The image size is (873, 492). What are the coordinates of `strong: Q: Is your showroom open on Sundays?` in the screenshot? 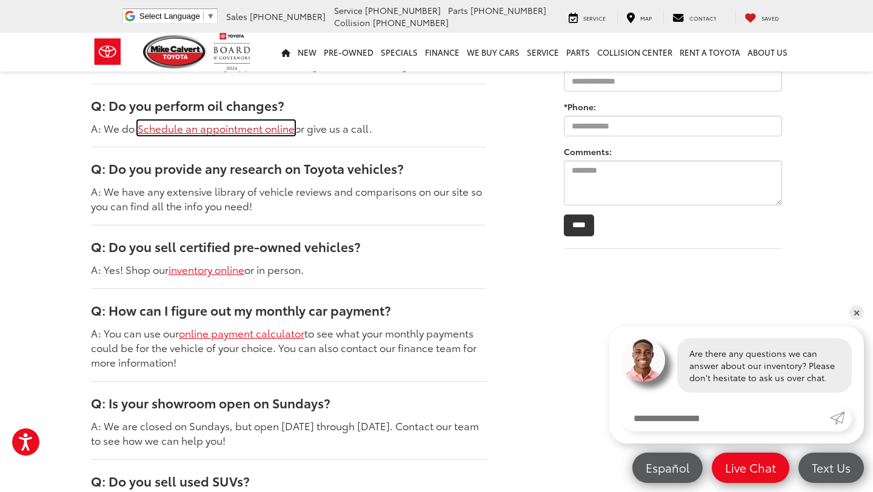 It's located at (210, 402).